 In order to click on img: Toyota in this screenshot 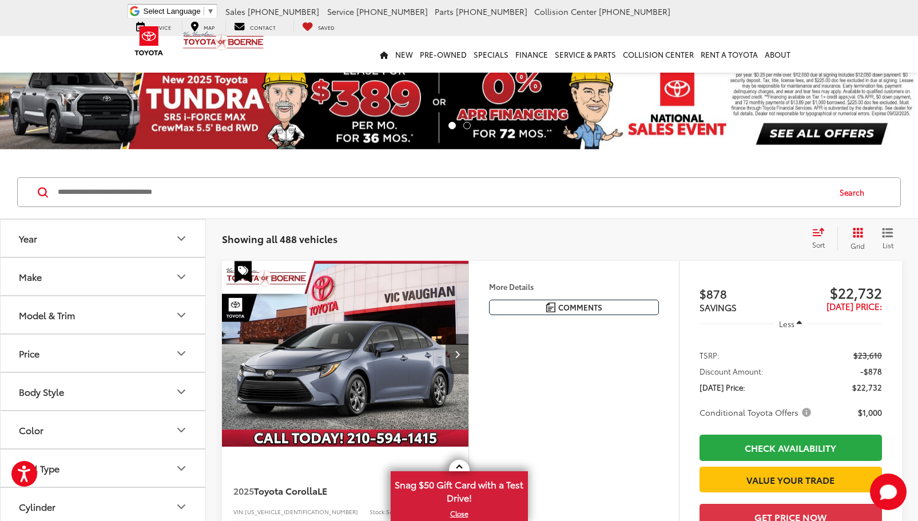, I will do `click(149, 41)`.